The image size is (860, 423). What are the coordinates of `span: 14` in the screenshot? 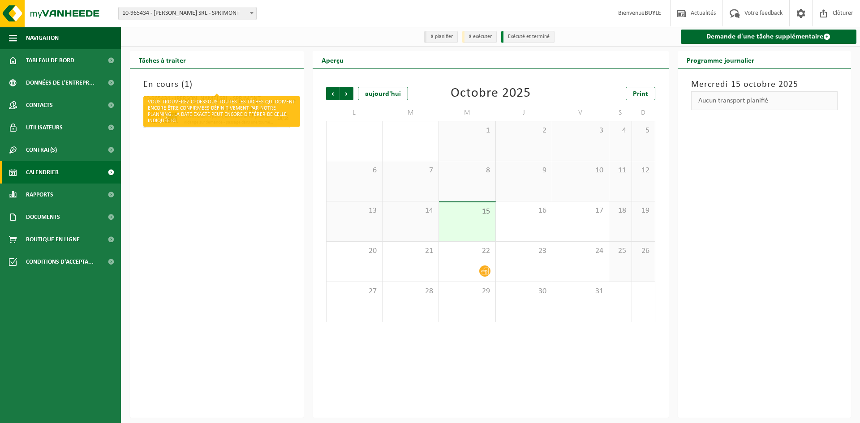 It's located at (410, 211).